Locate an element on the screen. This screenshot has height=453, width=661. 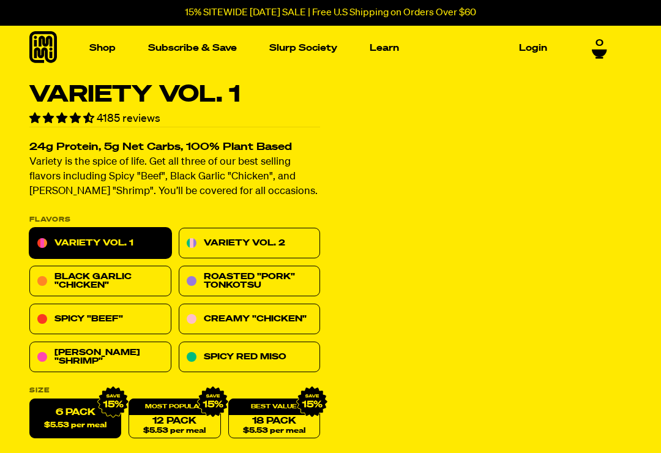
label: 6 Pack is located at coordinates (75, 418).